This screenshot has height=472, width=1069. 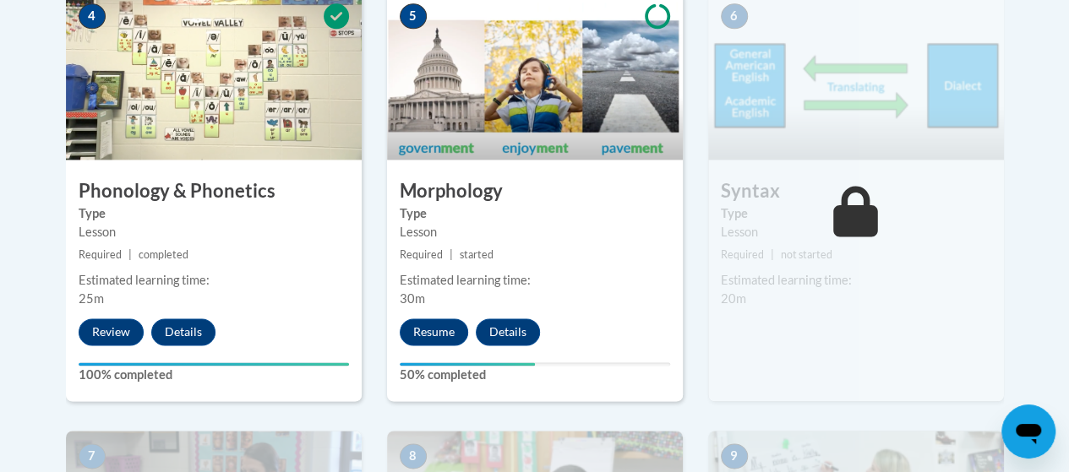 What do you see at coordinates (734, 298) in the screenshot?
I see `span: 20m` at bounding box center [734, 298].